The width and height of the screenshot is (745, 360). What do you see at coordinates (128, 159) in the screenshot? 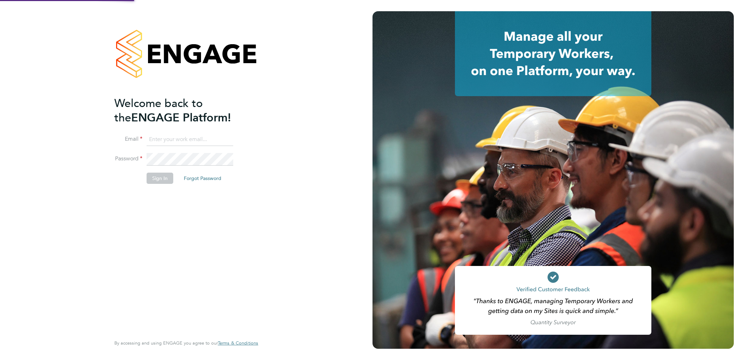
I see `label: Password` at bounding box center [128, 159].